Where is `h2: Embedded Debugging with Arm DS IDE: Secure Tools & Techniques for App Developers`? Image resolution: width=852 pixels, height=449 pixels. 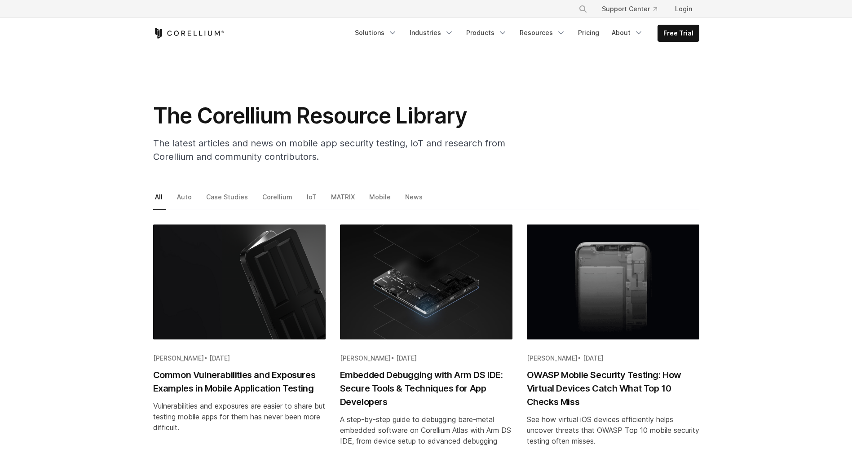 h2: Embedded Debugging with Arm DS IDE: Secure Tools & Techniques for App Developers is located at coordinates (426, 388).